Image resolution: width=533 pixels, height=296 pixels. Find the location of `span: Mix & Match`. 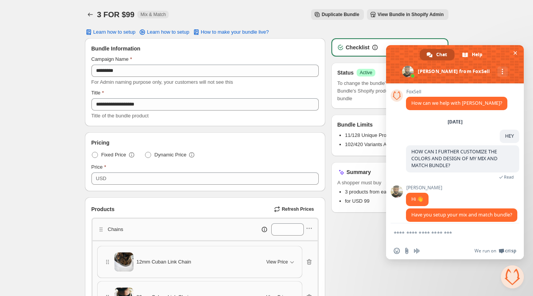

span: Mix & Match is located at coordinates (153, 15).